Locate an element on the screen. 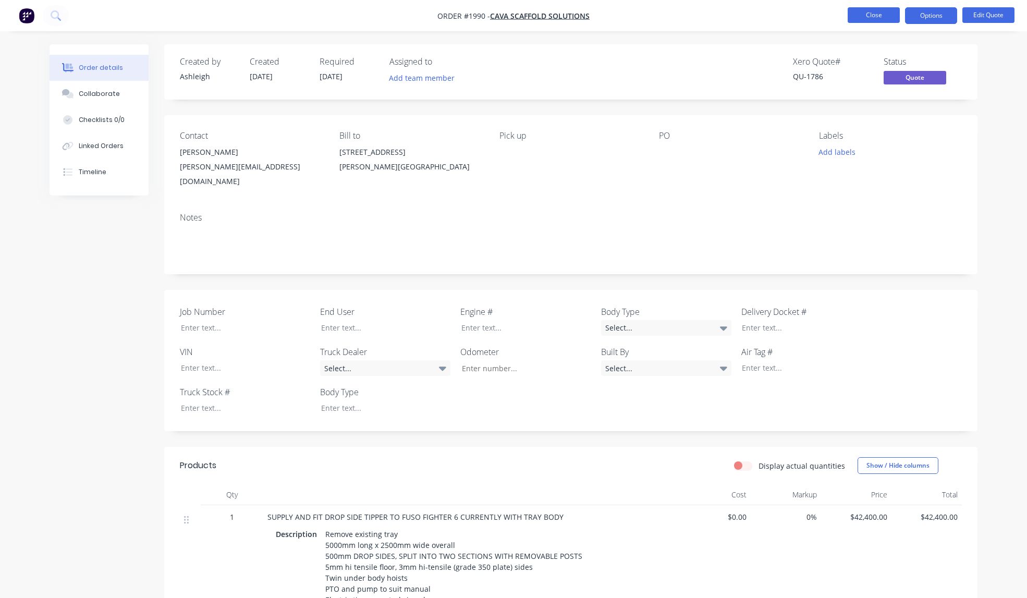  label: Truck Dealer is located at coordinates (385, 352).